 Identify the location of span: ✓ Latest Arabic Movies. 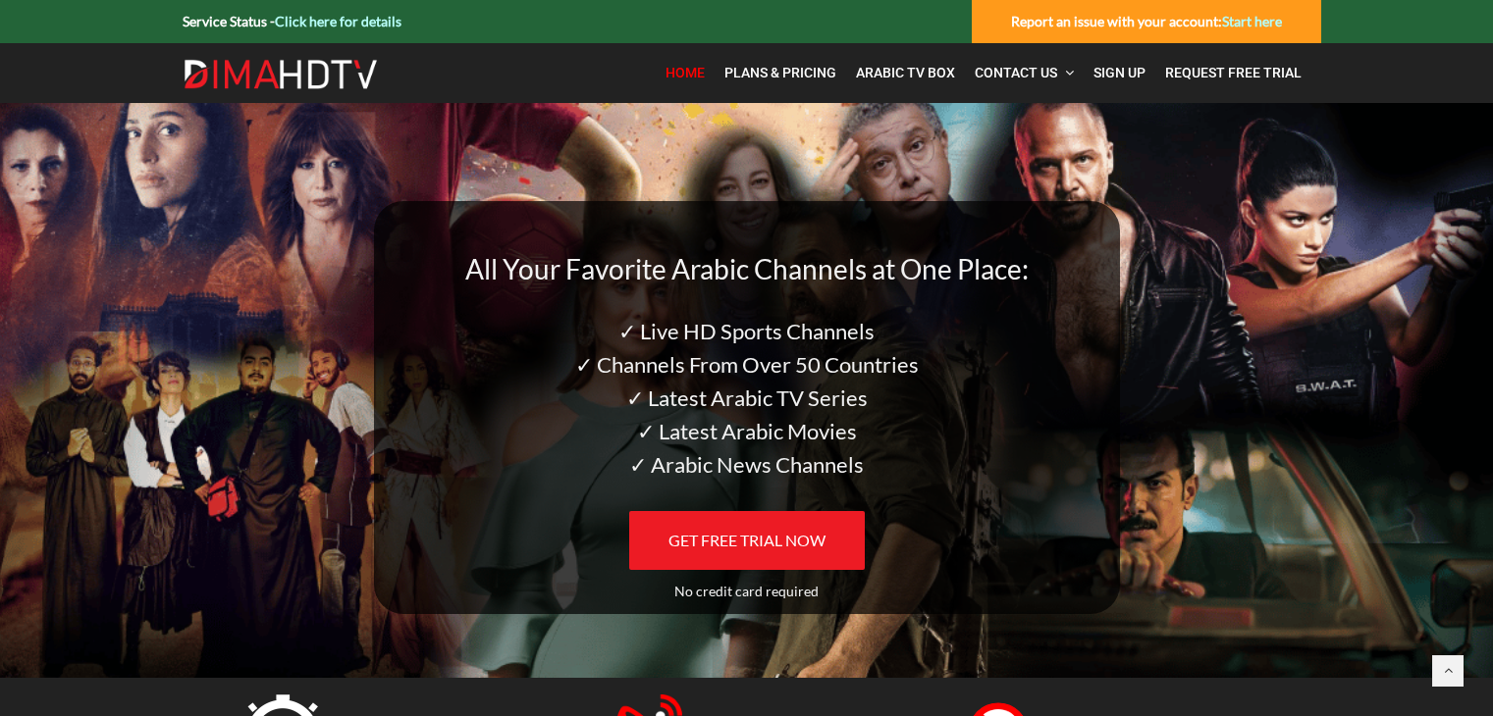
(747, 431).